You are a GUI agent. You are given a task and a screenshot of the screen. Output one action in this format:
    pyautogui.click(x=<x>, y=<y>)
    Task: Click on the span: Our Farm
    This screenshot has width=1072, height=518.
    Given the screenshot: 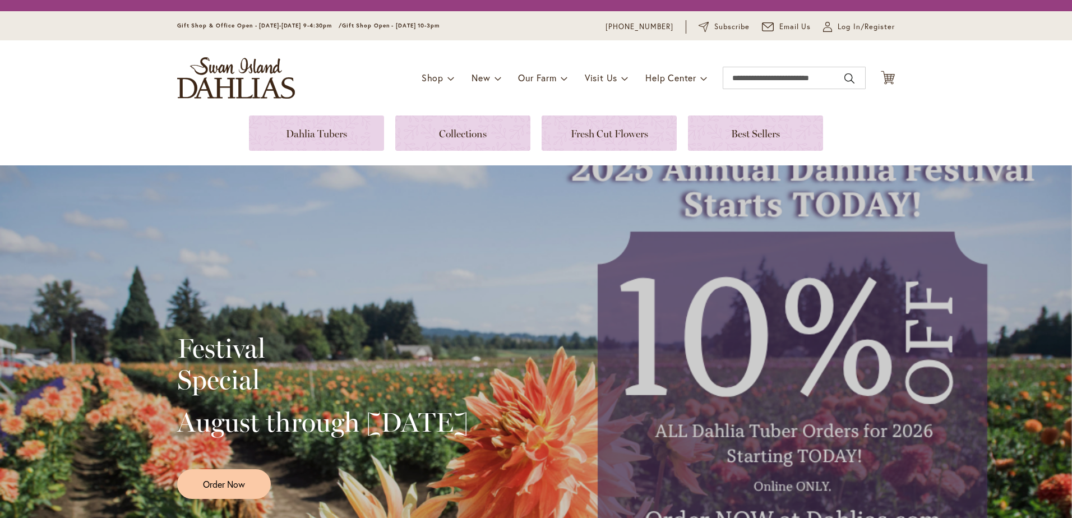 What is the action you would take?
    pyautogui.click(x=537, y=77)
    